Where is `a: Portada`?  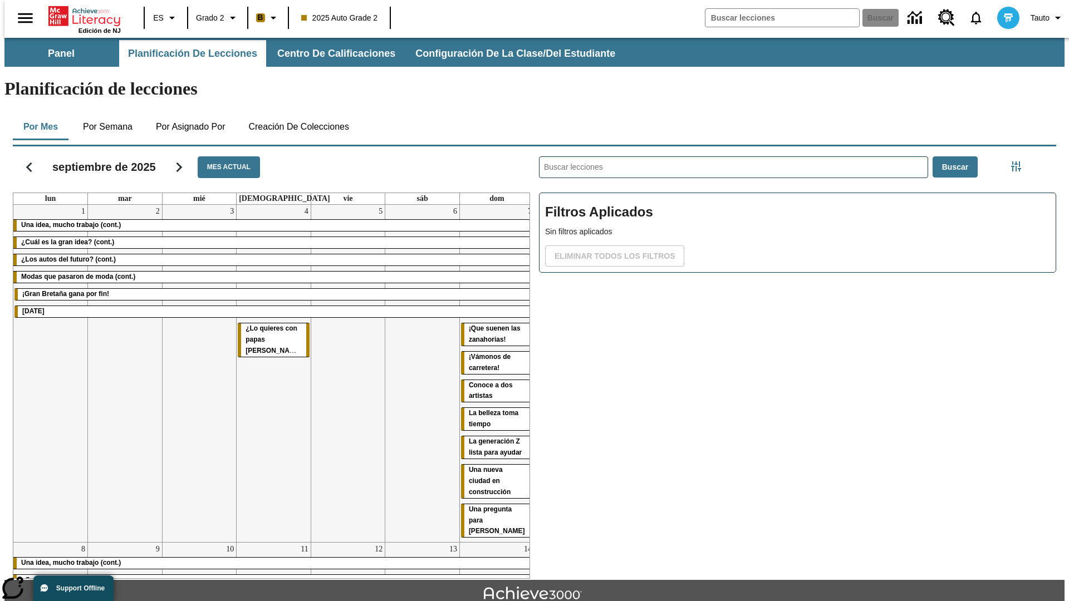 a: Portada is located at coordinates (85, 16).